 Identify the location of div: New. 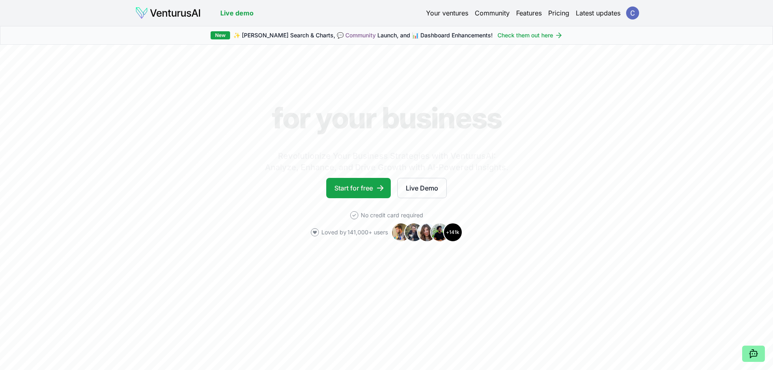
(220, 35).